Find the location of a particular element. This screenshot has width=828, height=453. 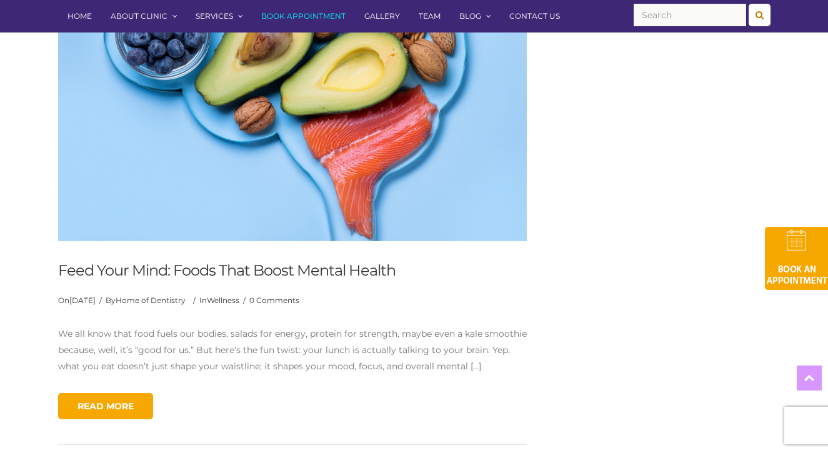

a: Wellness is located at coordinates (223, 300).